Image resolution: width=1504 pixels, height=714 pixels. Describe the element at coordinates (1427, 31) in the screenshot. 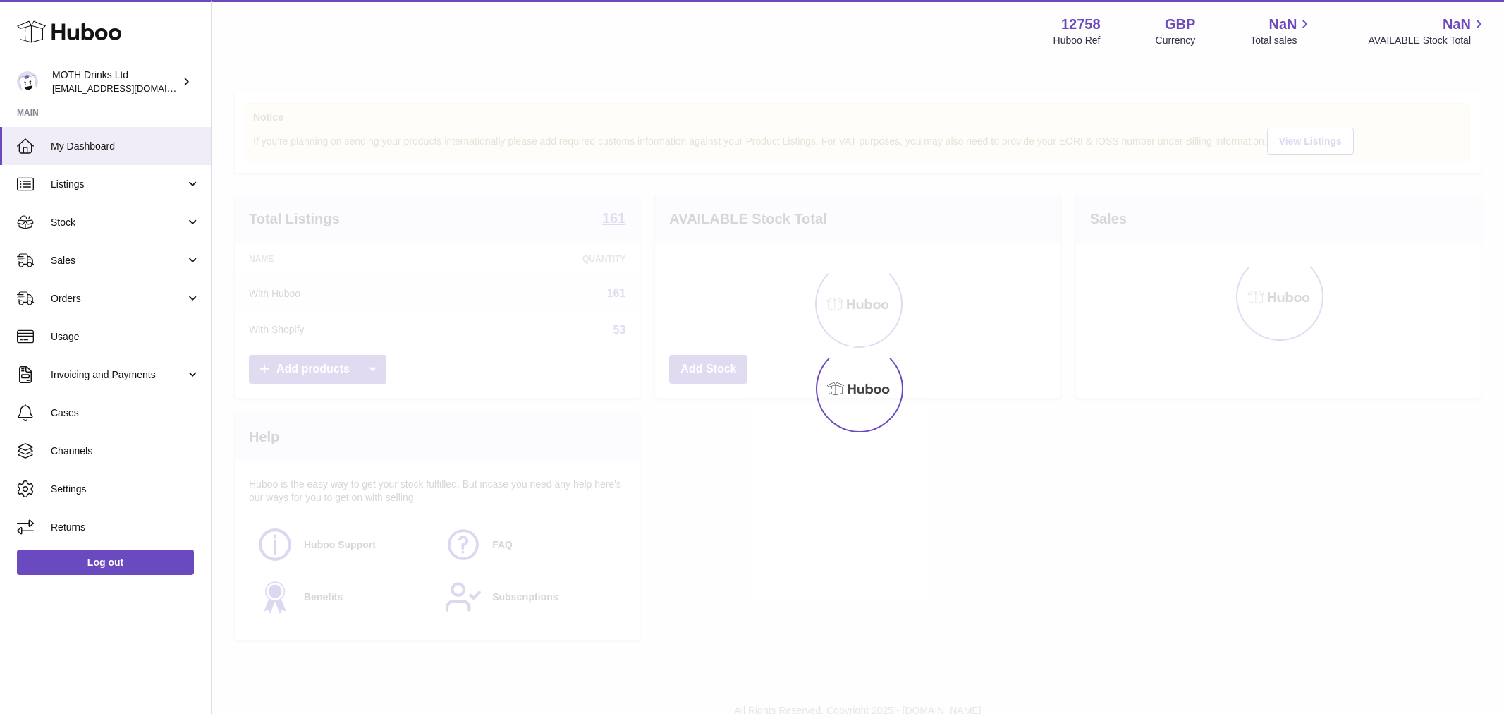

I see `a: NaN AVAILABLE Stock Total` at that location.